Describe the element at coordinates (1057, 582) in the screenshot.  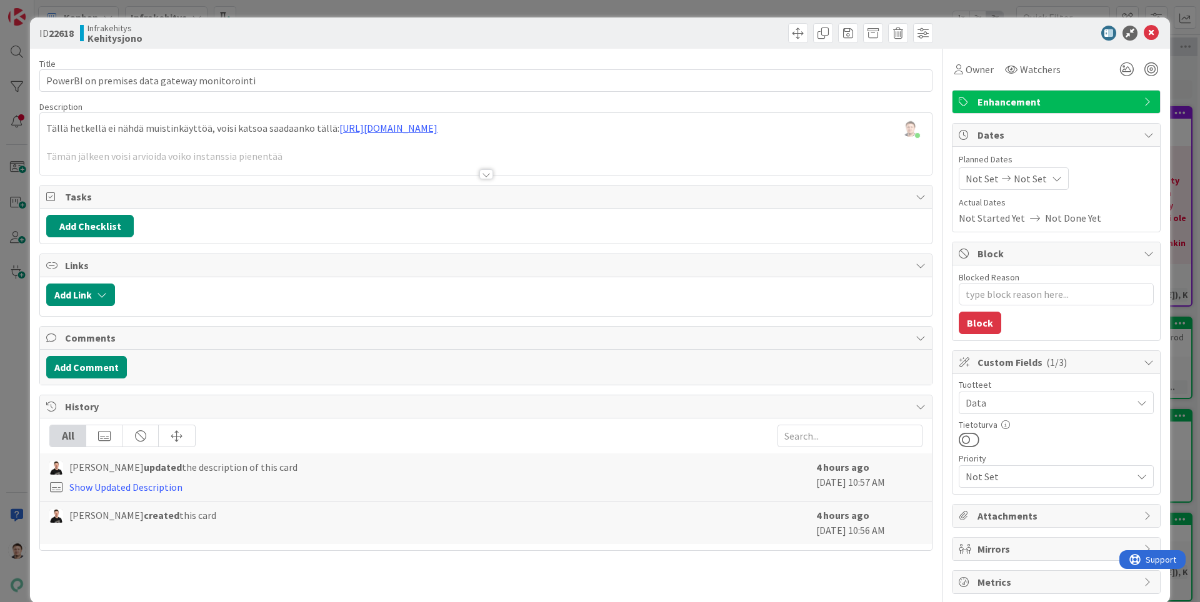
I see `span: Metrics` at that location.